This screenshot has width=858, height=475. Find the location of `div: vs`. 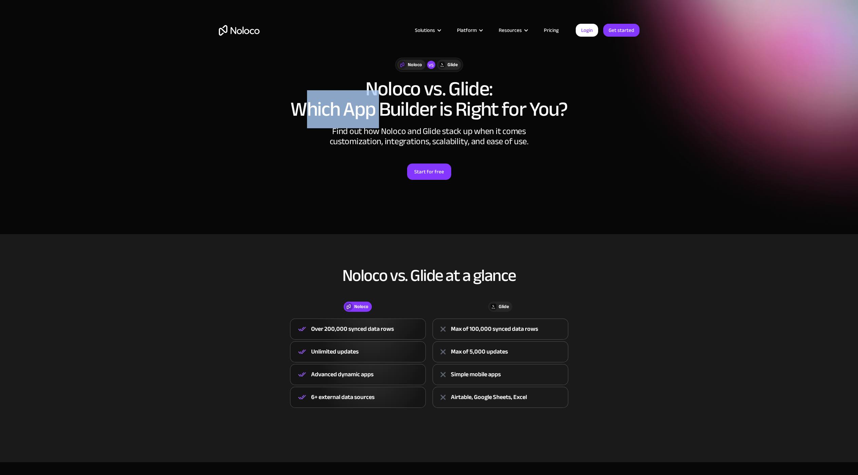

div: vs is located at coordinates (431, 65).